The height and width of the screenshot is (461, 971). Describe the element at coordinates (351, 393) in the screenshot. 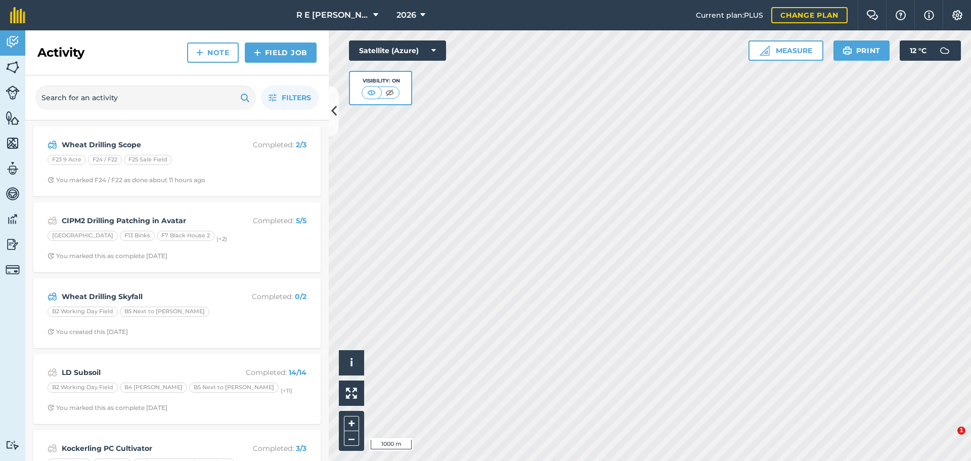

I see `img: Four arrows, one pointing top left, one top right, one bottom right and the last bottom left` at that location.